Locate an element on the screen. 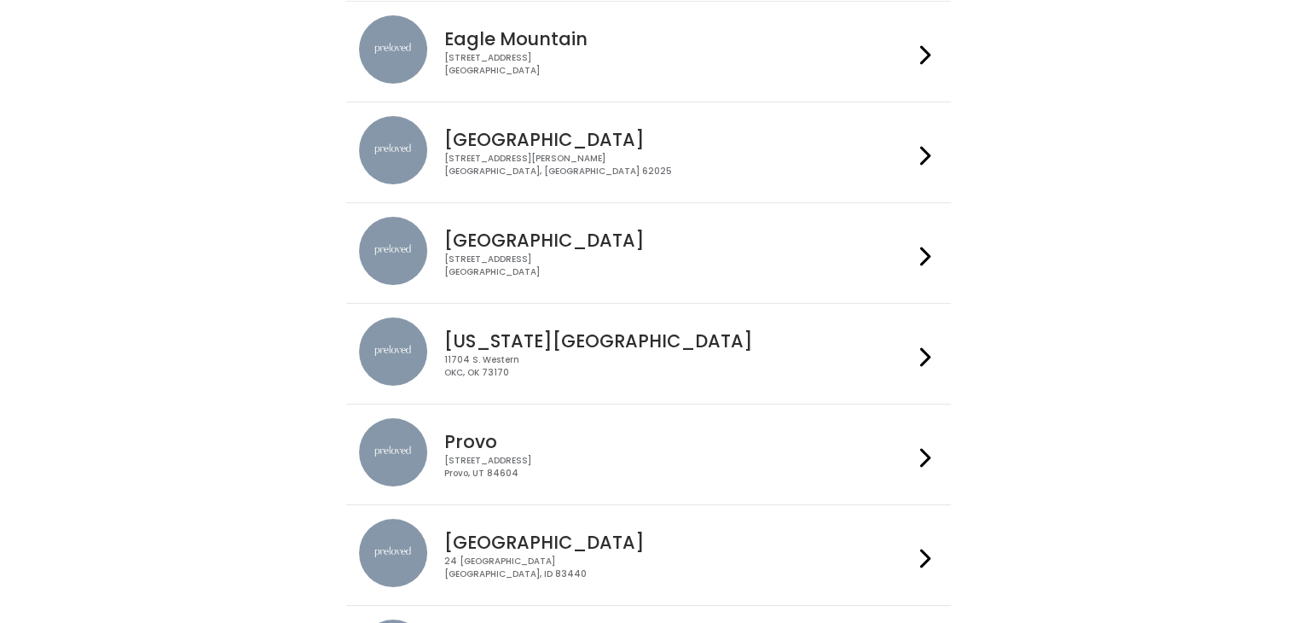 This screenshot has height=623, width=1297. div: 11704 S. Western OKC, OK 73170 is located at coordinates (679, 366).